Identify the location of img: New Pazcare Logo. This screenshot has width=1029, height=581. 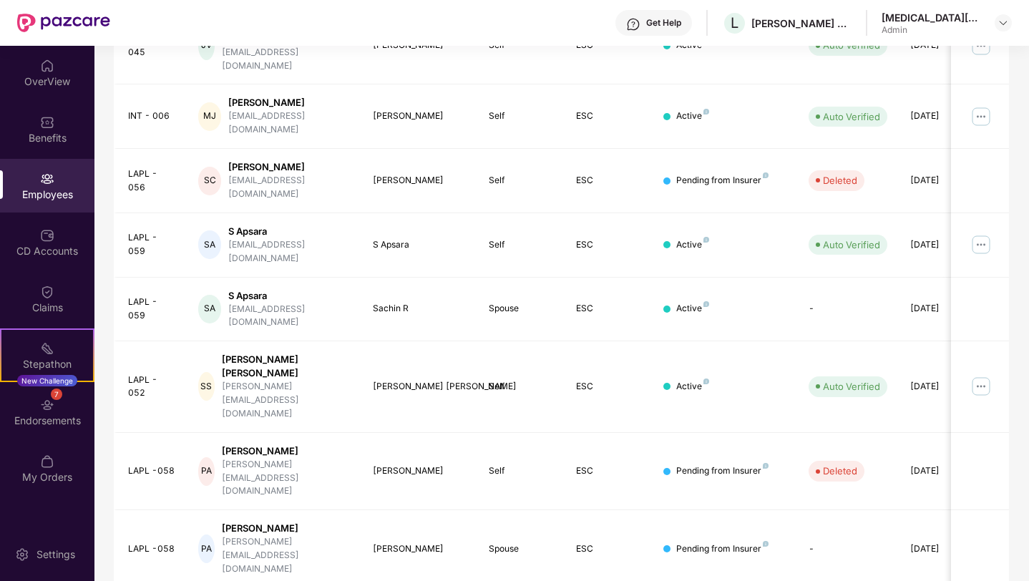
(64, 23).